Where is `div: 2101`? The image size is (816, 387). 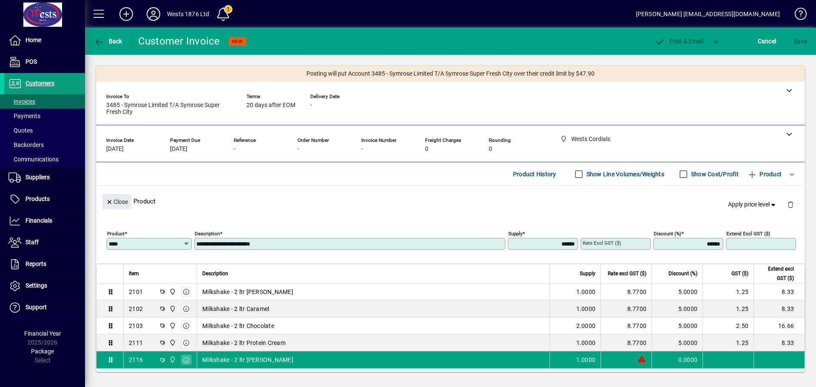
div: 2101 is located at coordinates (136, 292).